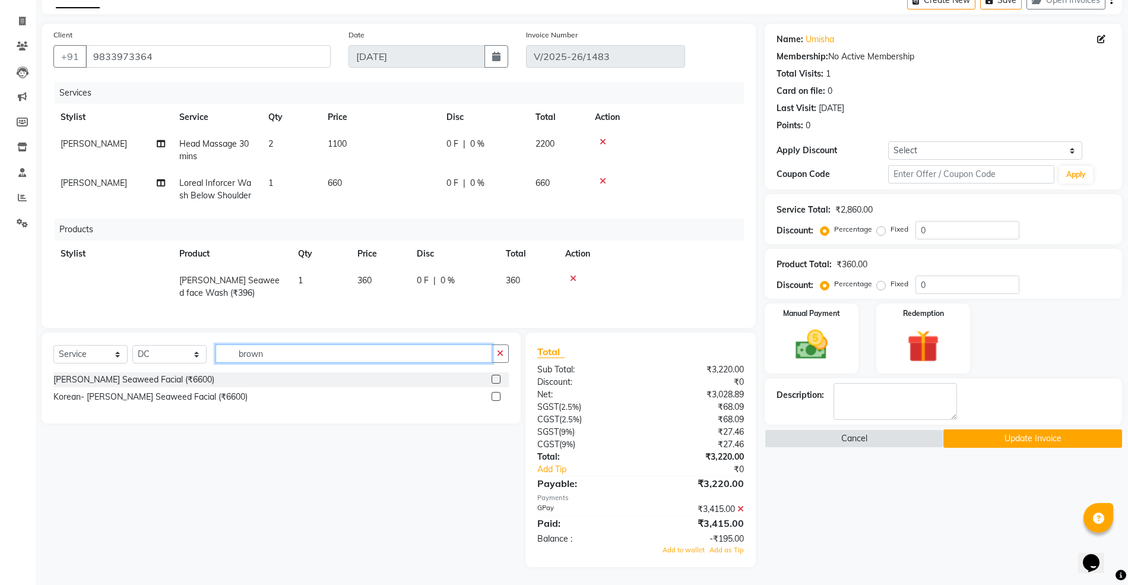 This screenshot has width=1128, height=585. Describe the element at coordinates (820, 39) in the screenshot. I see `a: Umisha` at that location.